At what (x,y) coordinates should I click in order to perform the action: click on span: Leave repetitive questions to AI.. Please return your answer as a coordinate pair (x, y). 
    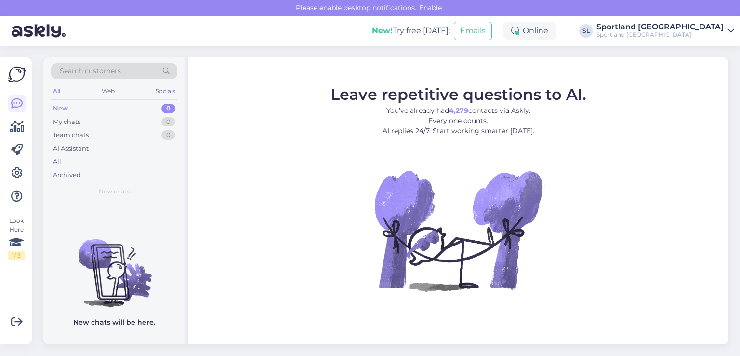
    Looking at the image, I should click on (458, 93).